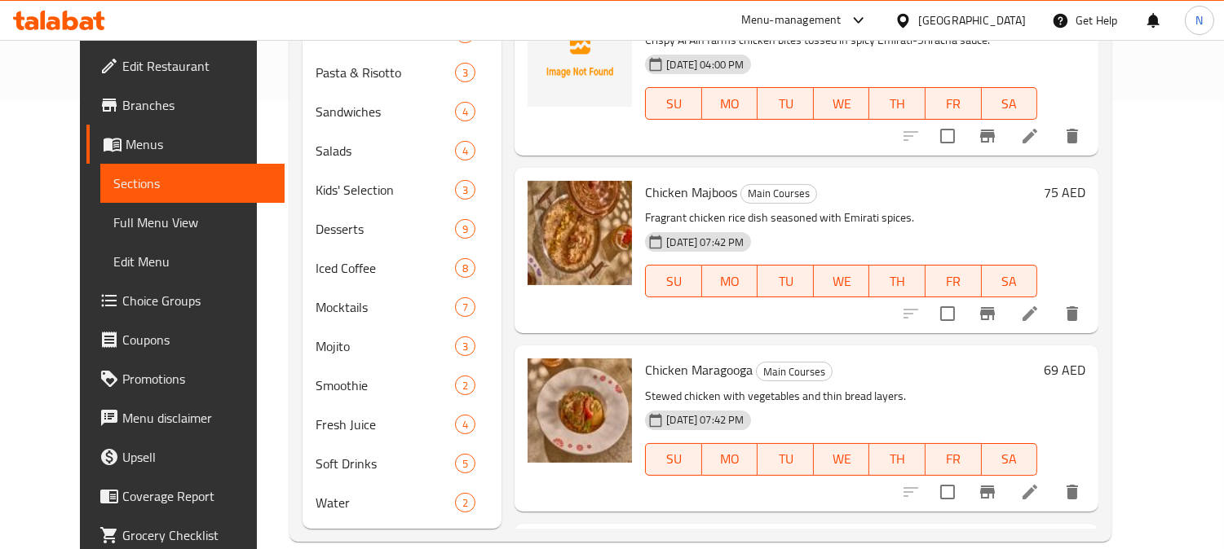  Describe the element at coordinates (385, 229) in the screenshot. I see `span: Desserts` at that location.